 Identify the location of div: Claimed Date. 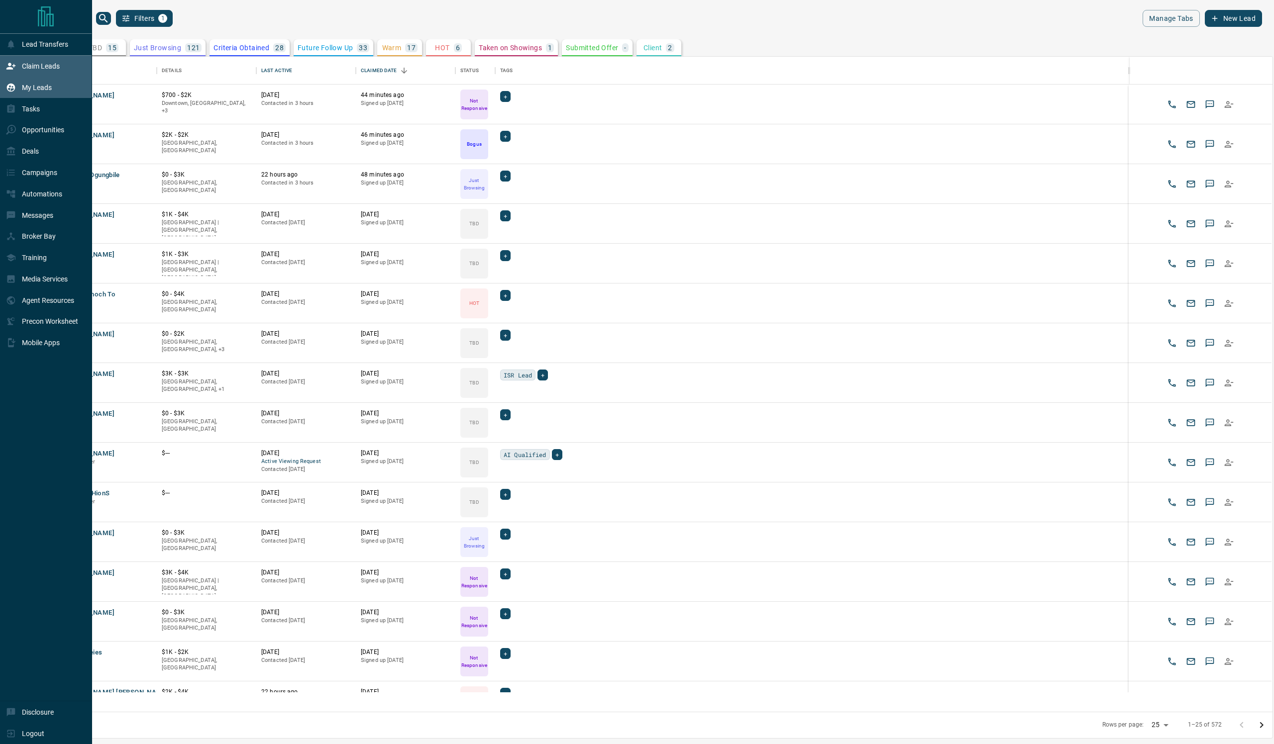
(405, 71).